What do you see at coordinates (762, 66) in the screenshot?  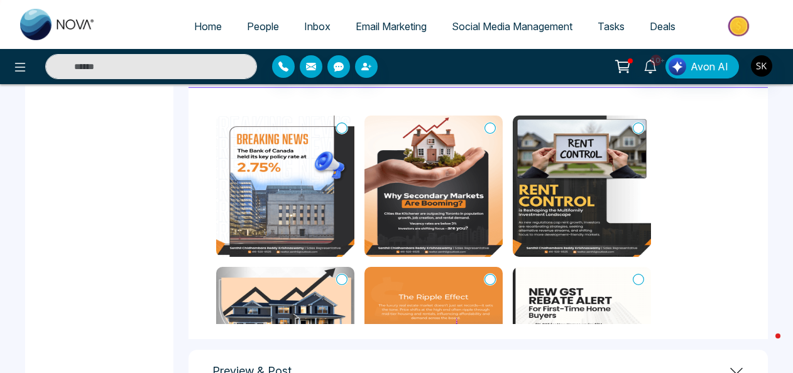 I see `img: User Avatar` at bounding box center [762, 66].